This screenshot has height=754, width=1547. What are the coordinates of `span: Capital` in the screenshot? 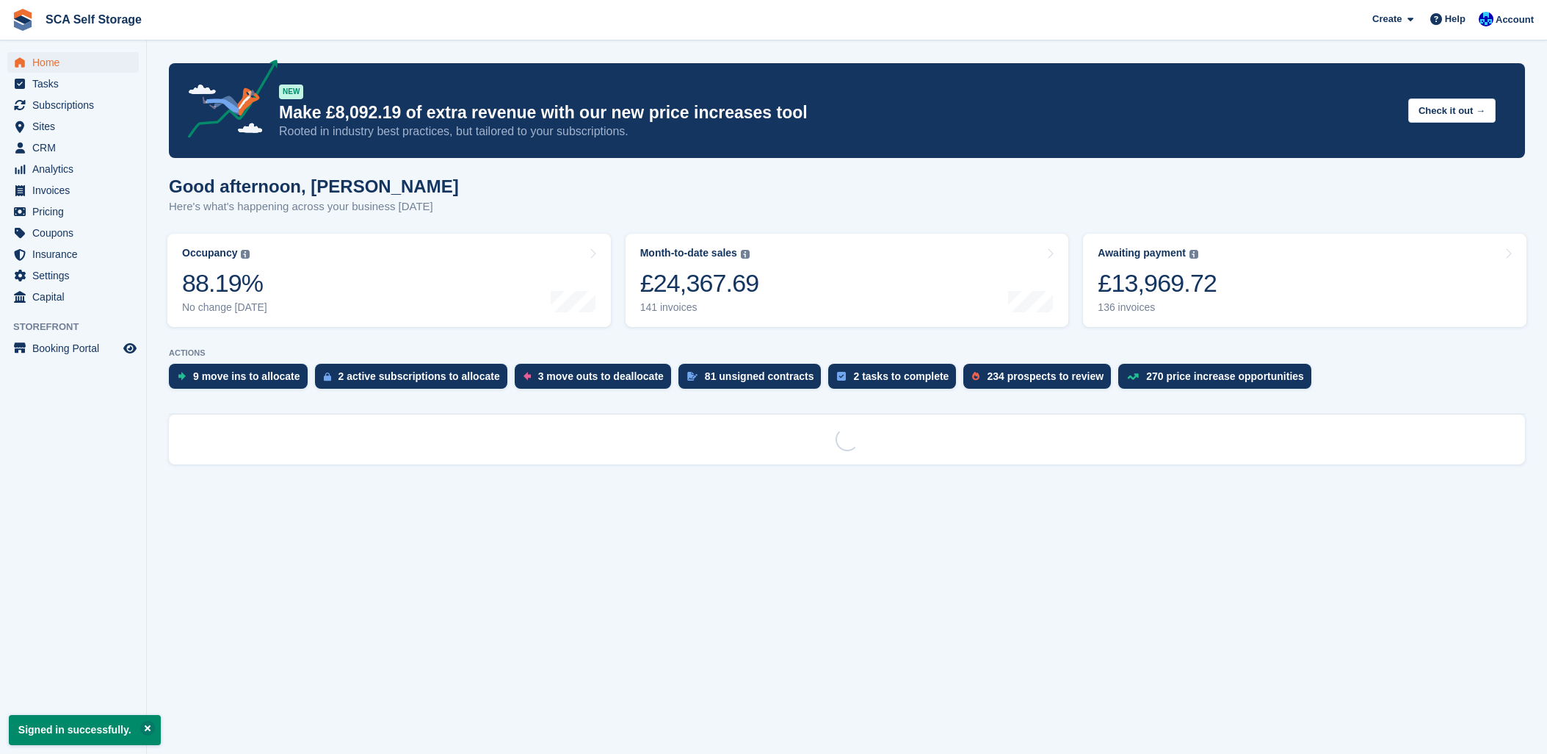 It's located at (76, 297).